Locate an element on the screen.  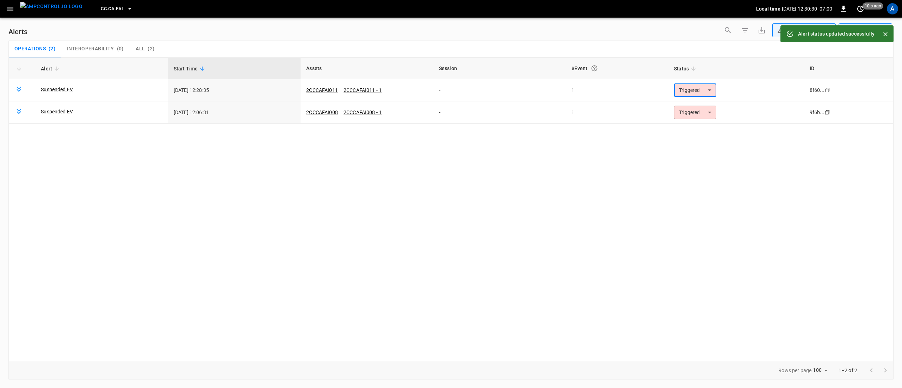
div: 8f60... is located at coordinates (817, 90).